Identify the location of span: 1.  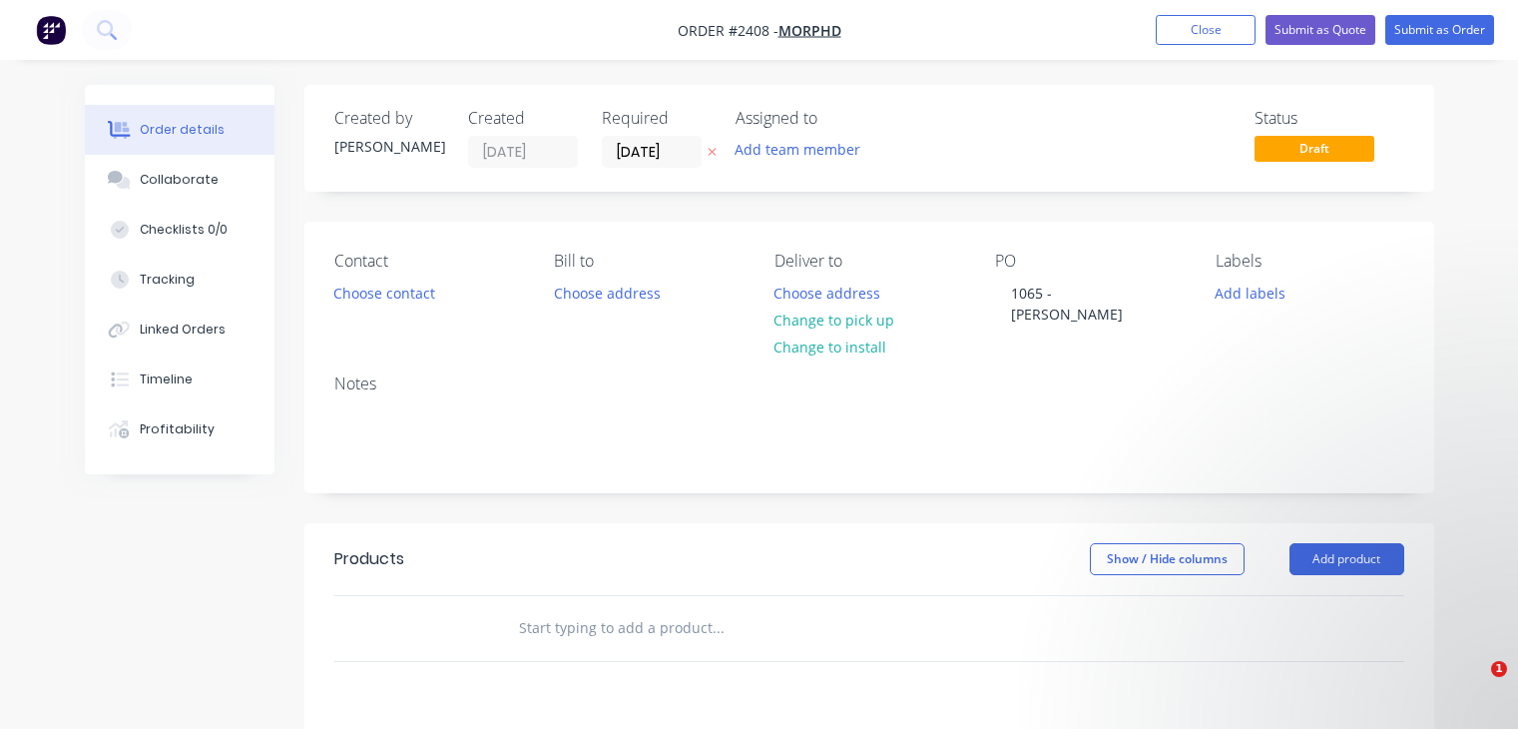
(1500, 669).